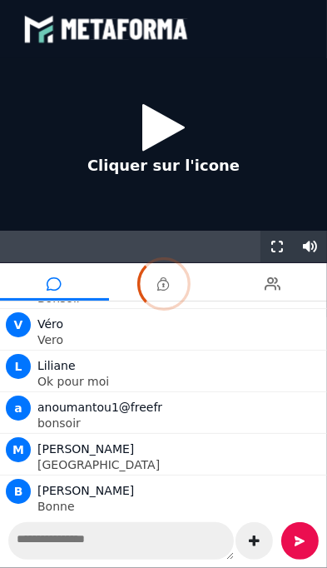  I want to click on span: M, so click(18, 450).